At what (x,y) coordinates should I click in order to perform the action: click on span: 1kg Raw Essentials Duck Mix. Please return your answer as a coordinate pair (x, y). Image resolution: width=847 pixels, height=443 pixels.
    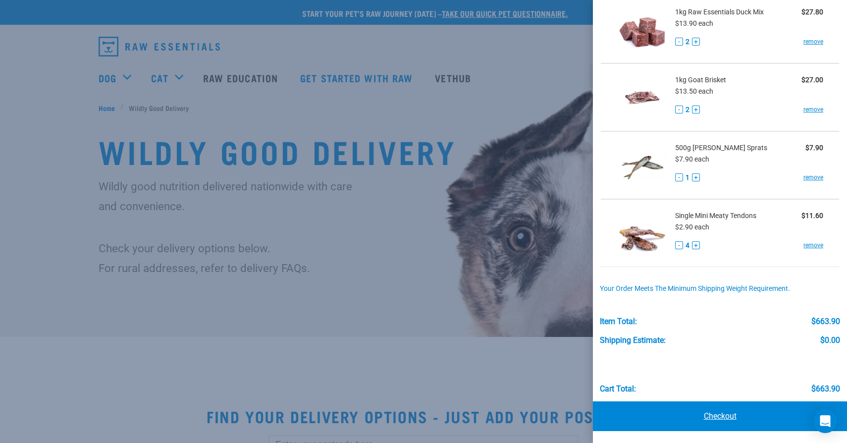
    Looking at the image, I should click on (719, 12).